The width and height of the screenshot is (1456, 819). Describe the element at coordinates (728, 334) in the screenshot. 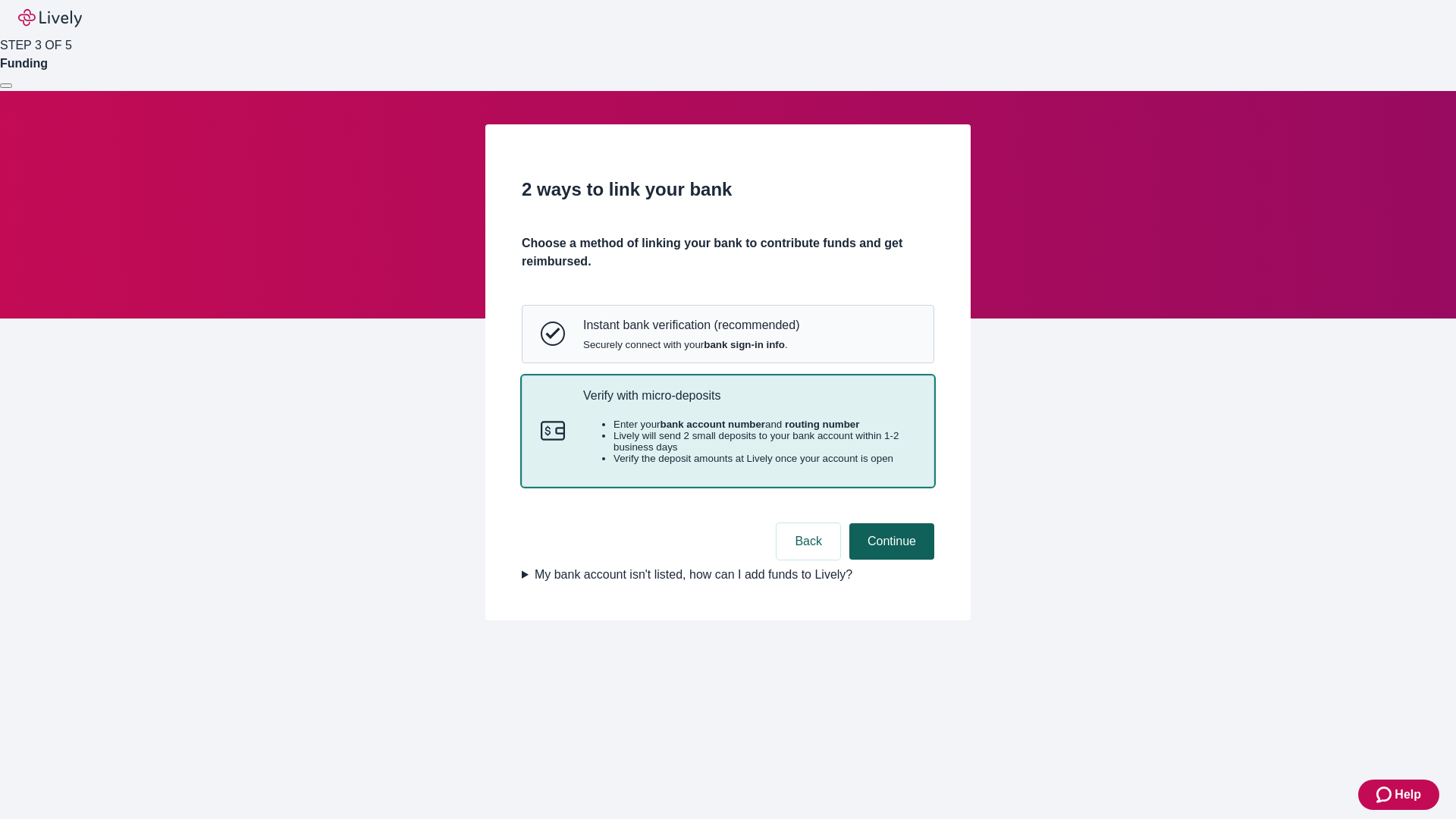

I see `button: Instant bank verificationInstant bank verification (recommended)Securely connect with yourbank si...` at that location.